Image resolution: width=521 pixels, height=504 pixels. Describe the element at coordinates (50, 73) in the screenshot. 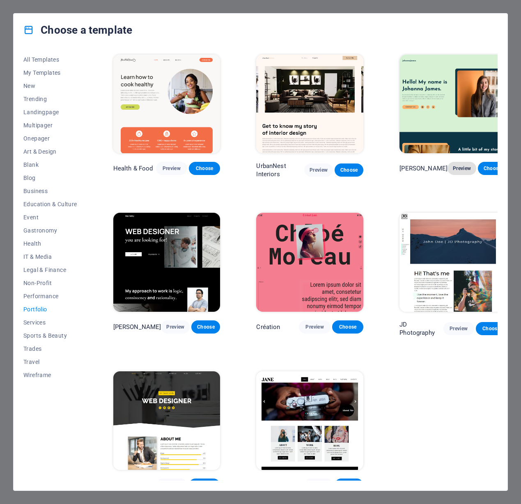

I see `span: My Templates` at that location.